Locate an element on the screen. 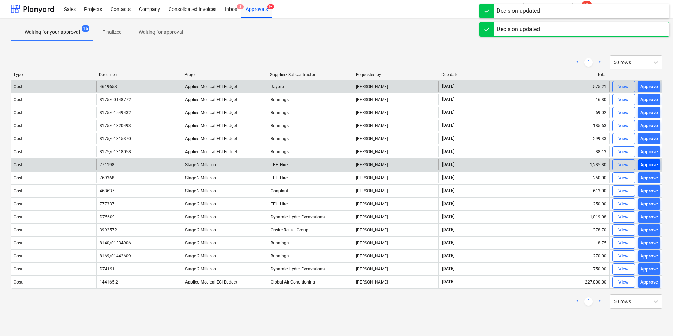  span: Stage 2 Millaroo is located at coordinates (201, 243).